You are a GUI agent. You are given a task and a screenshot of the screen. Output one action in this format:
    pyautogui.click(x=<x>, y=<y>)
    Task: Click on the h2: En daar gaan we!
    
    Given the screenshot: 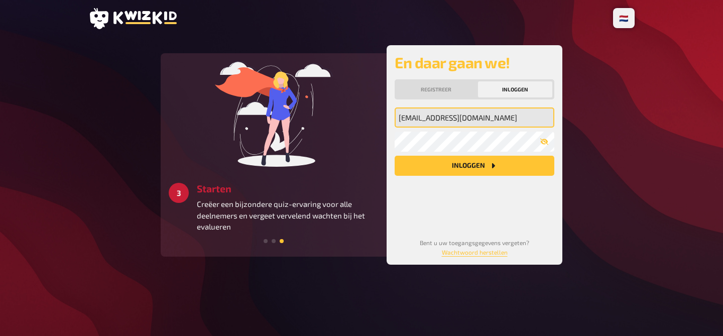 What is the action you would take?
    pyautogui.click(x=474, y=62)
    